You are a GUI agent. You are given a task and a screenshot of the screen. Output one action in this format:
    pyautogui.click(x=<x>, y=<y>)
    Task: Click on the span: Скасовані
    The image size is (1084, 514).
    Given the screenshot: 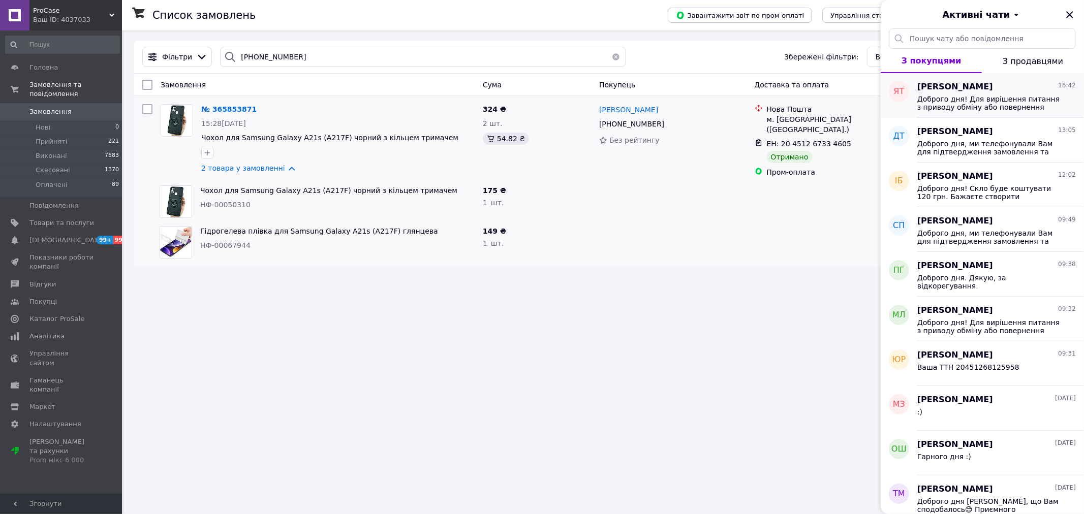 What is the action you would take?
    pyautogui.click(x=53, y=170)
    